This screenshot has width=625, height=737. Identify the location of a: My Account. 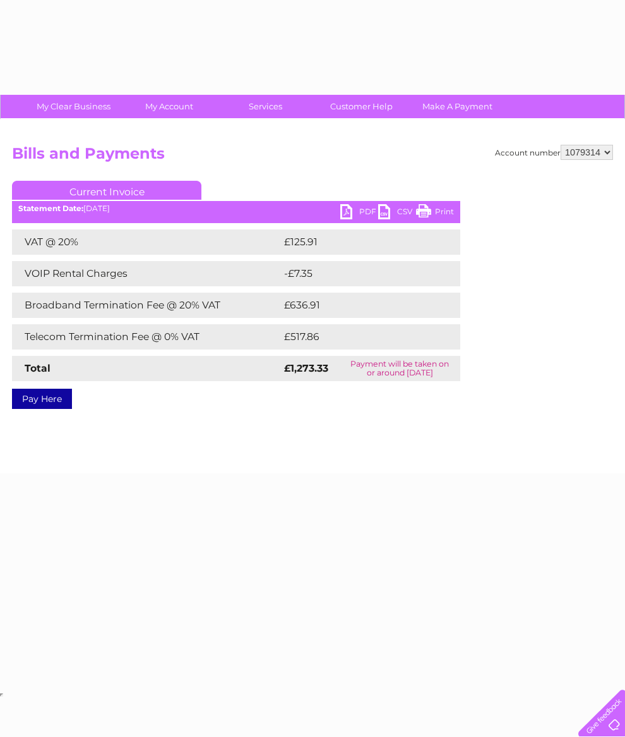
(169, 106).